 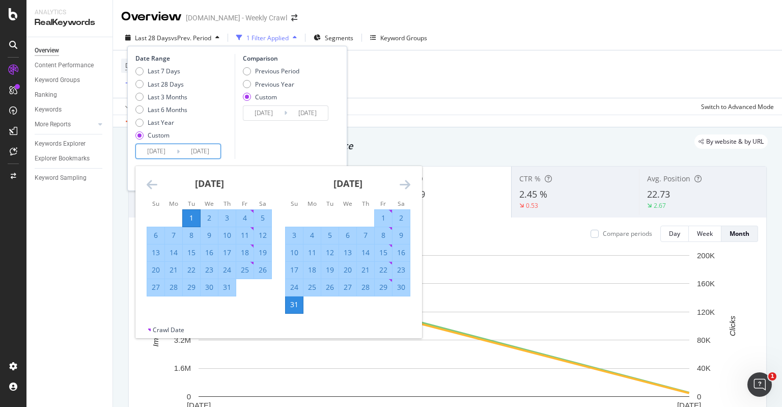 What do you see at coordinates (383, 235) in the screenshot?
I see `div: 8` at bounding box center [383, 235].